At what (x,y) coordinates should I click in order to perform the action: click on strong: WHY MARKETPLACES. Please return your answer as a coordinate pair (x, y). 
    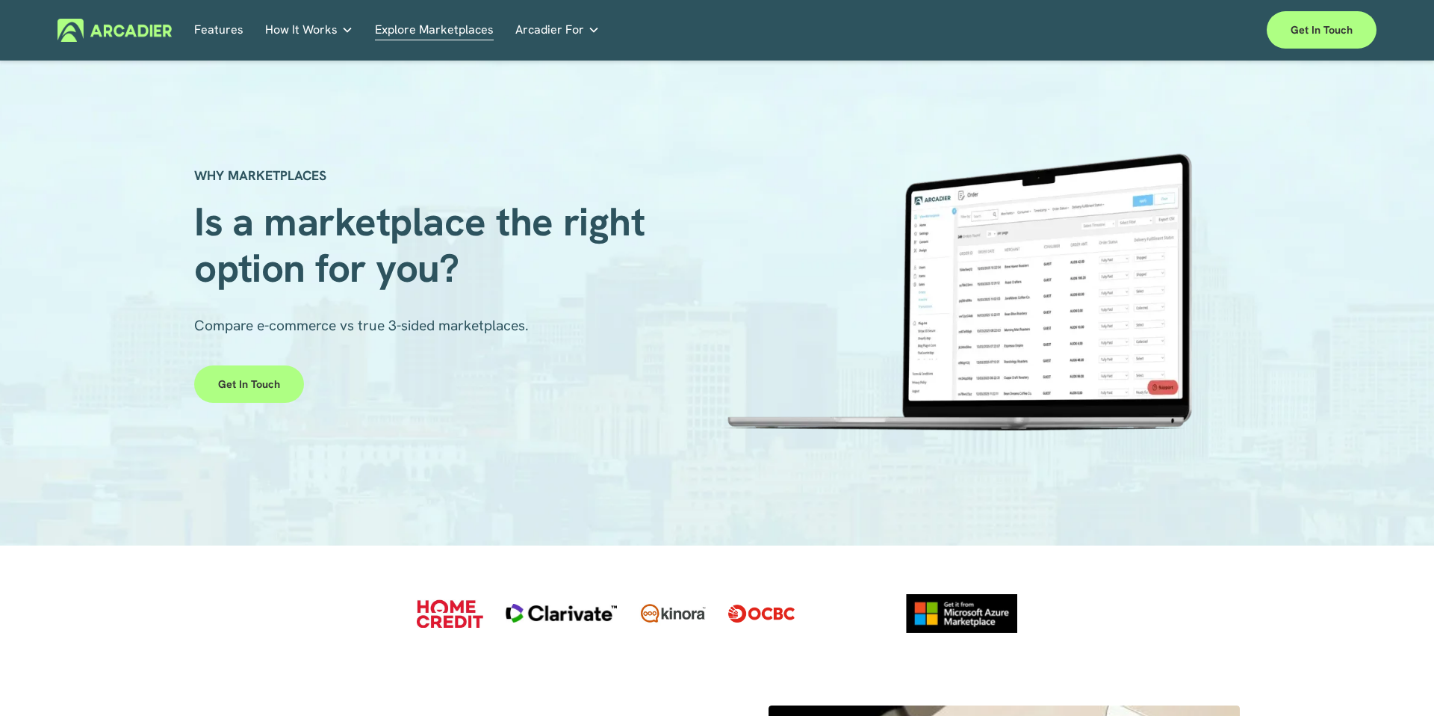
    Looking at the image, I should click on (260, 175).